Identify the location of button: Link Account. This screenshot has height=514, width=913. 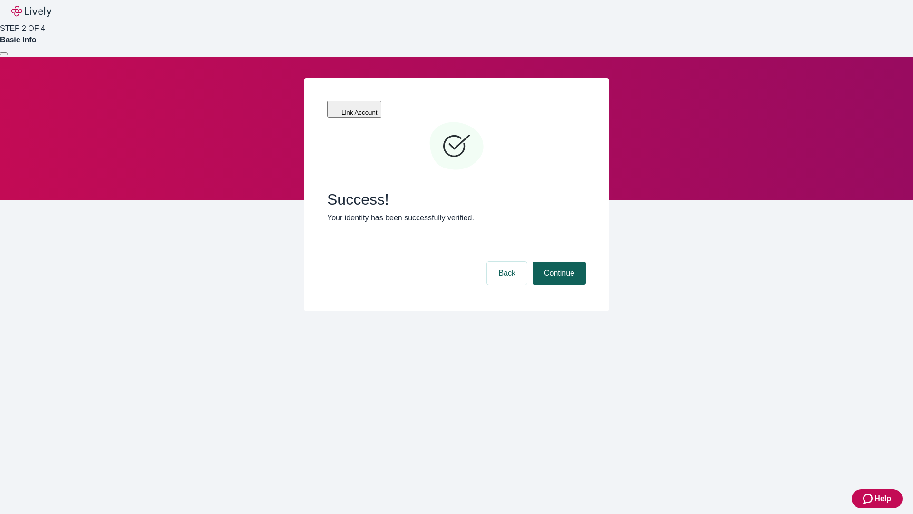
(354, 109).